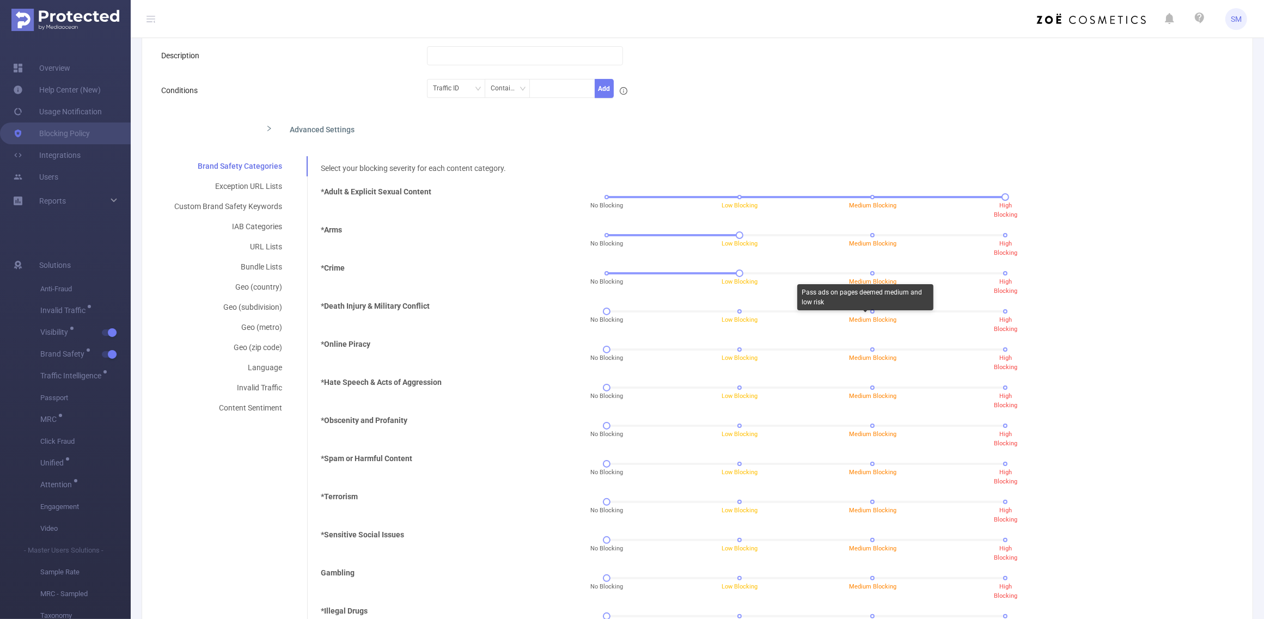 The image size is (1264, 619). I want to click on i: icon: info-circle, so click(624, 91).